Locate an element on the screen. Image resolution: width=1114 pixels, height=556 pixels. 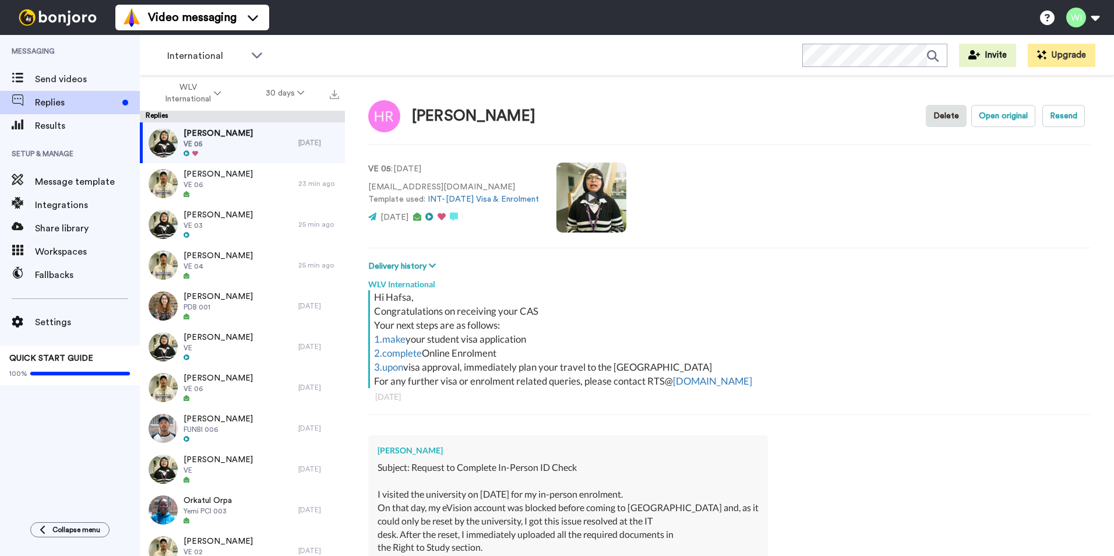
button: Open original is located at coordinates (1003, 116).